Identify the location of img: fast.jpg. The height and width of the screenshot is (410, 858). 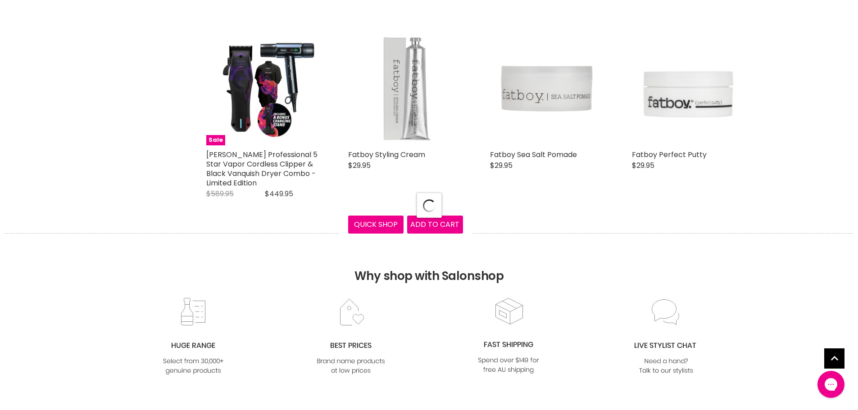
(509, 336).